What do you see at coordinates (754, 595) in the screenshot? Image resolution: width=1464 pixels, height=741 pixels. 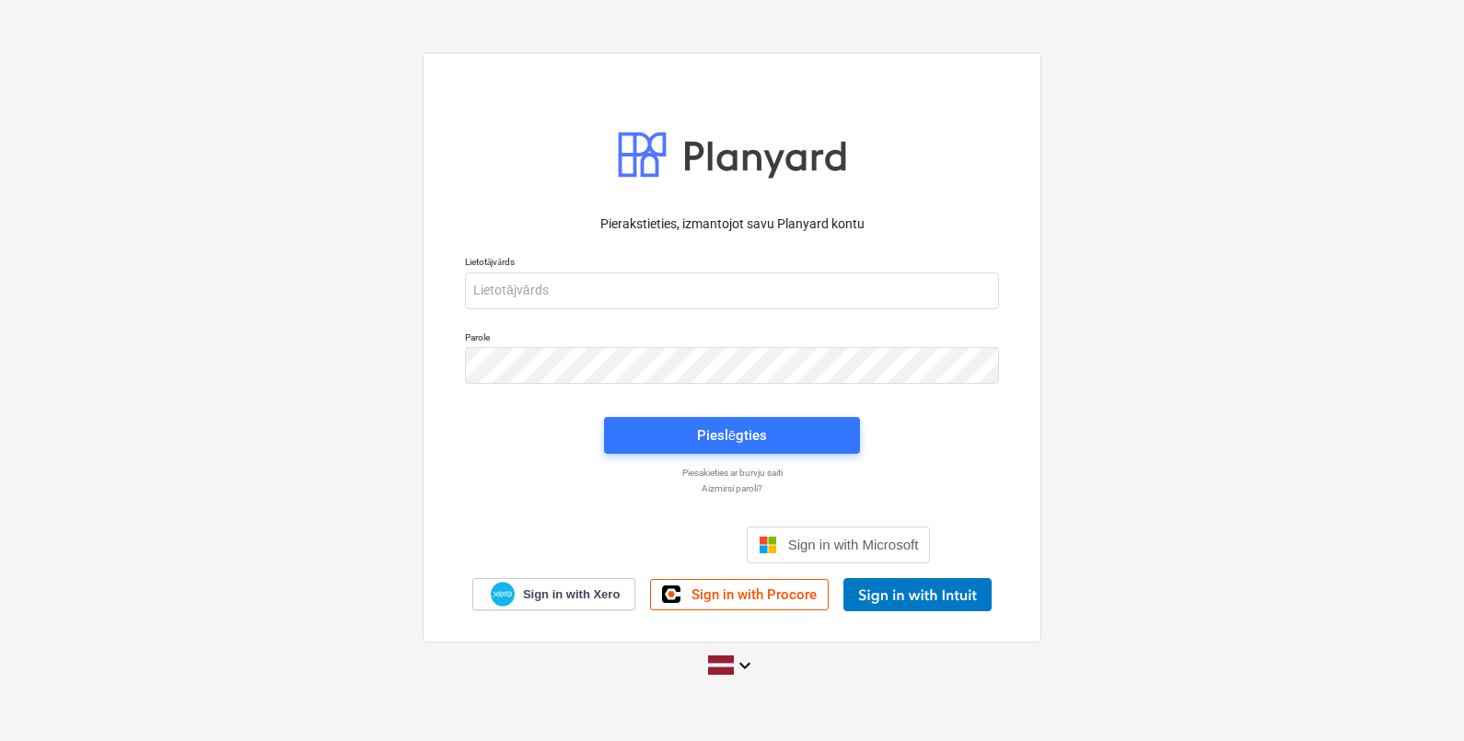 I see `span: Sign in with Procore` at bounding box center [754, 595].